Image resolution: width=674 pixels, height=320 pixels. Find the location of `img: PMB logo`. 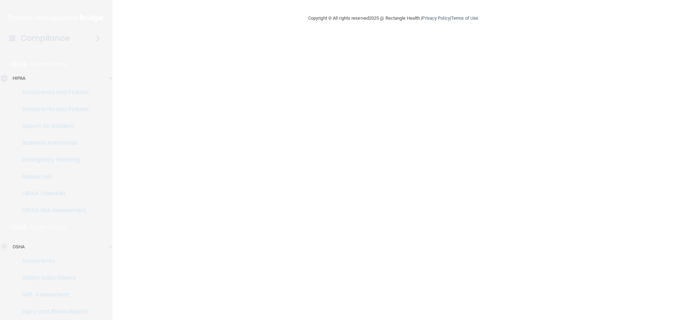

img: PMB logo is located at coordinates (56, 18).